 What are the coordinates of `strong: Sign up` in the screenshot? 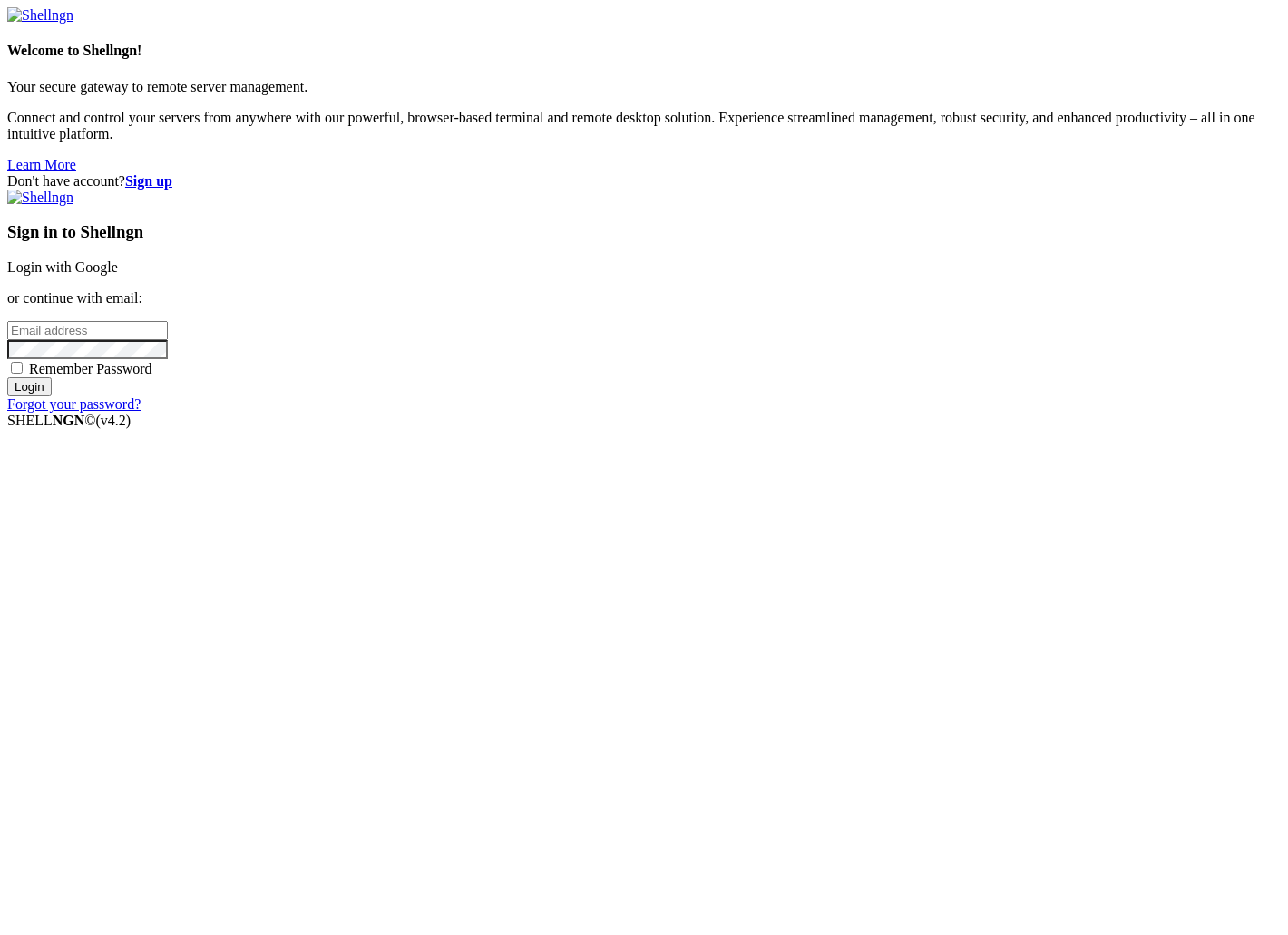 It's located at (149, 180).